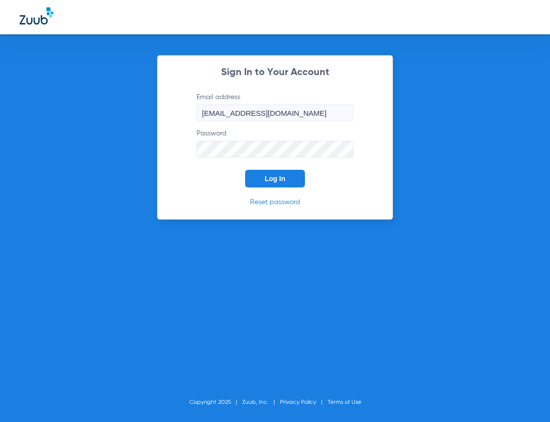  What do you see at coordinates (216, 402) in the screenshot?
I see `li: Copyright 2025` at bounding box center [216, 402].